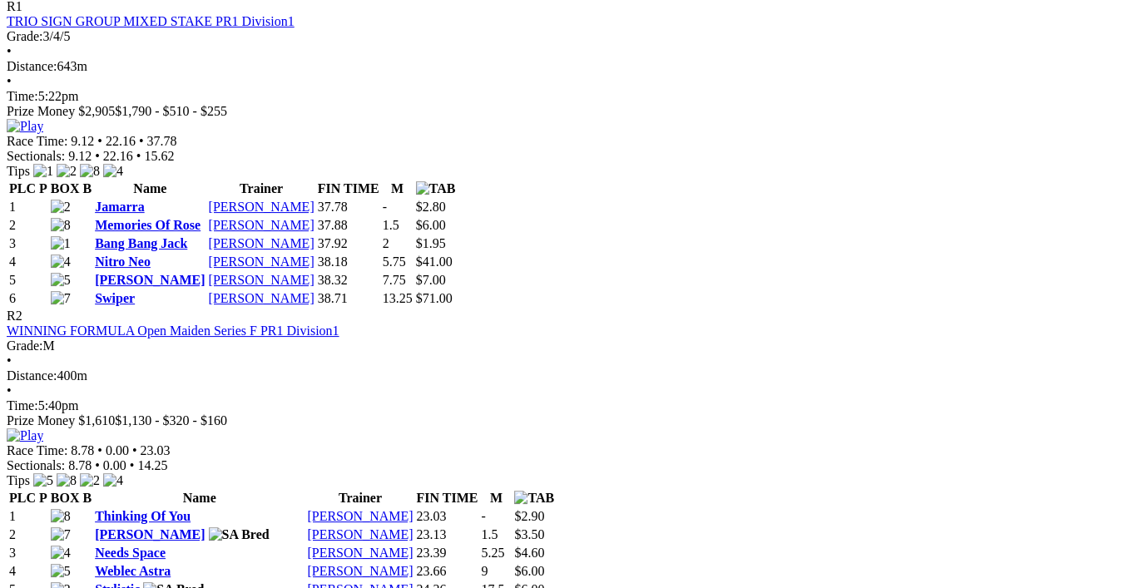  What do you see at coordinates (87, 498) in the screenshot?
I see `span: B` at bounding box center [87, 498].